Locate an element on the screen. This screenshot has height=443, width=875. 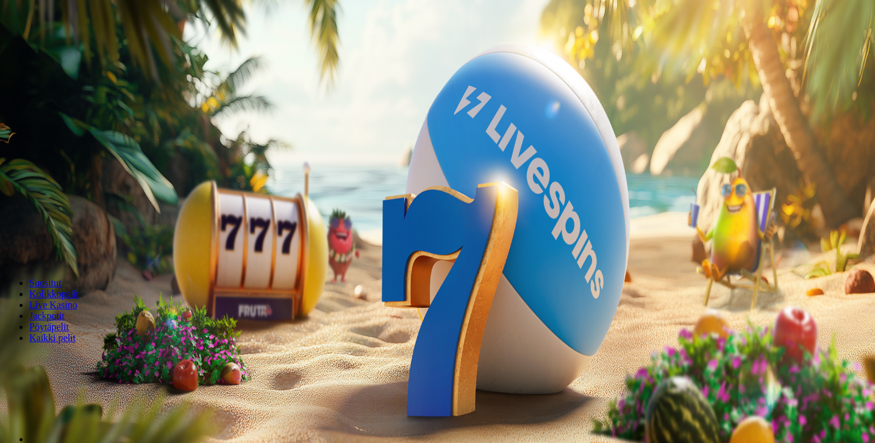
span: Live Kasino is located at coordinates (53, 304).